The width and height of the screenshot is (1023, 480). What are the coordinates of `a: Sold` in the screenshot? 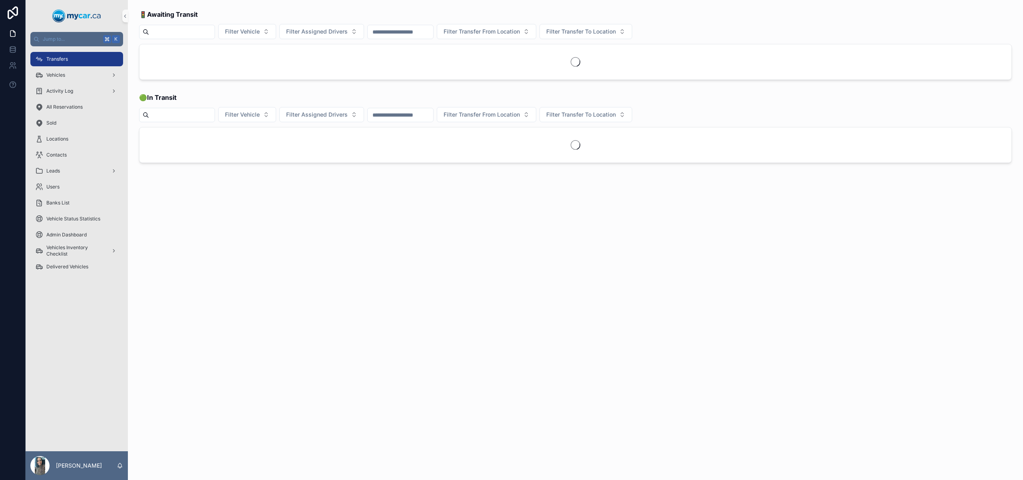 It's located at (77, 123).